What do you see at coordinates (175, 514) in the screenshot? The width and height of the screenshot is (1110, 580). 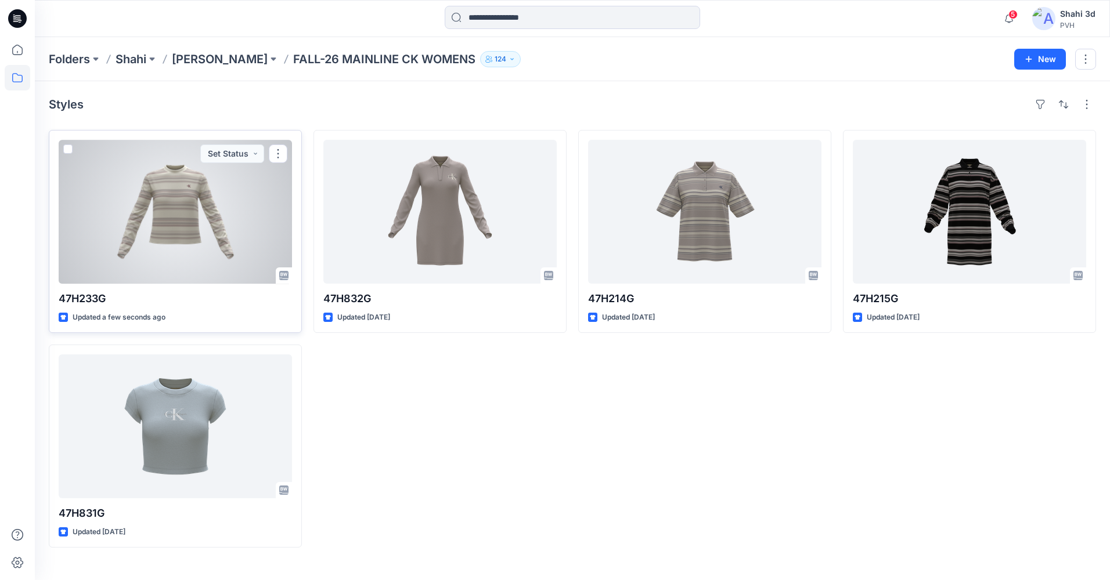 I see `p: 47H831G` at bounding box center [175, 514].